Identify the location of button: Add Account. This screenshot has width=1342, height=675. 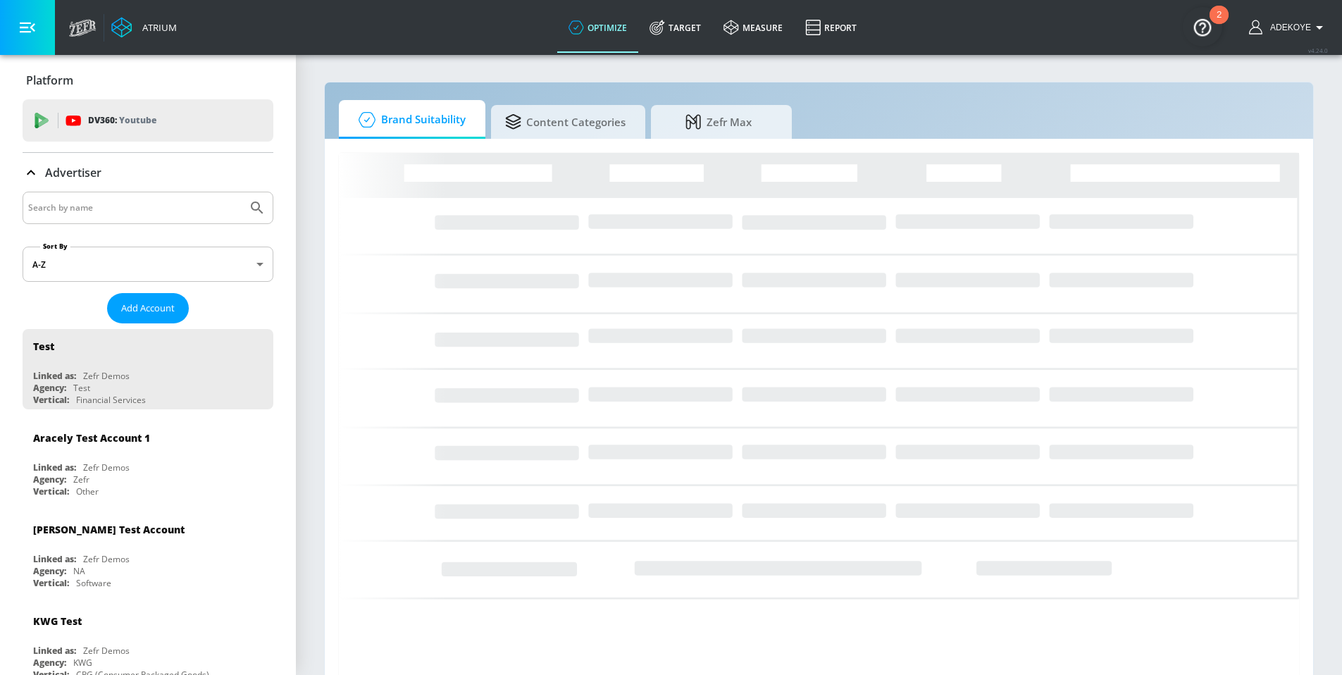
(148, 308).